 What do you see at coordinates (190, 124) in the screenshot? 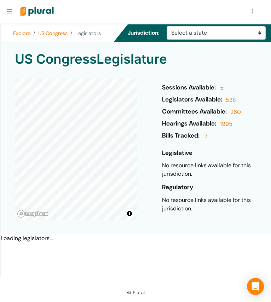
I see `h6: Hearings Available:` at bounding box center [190, 124].